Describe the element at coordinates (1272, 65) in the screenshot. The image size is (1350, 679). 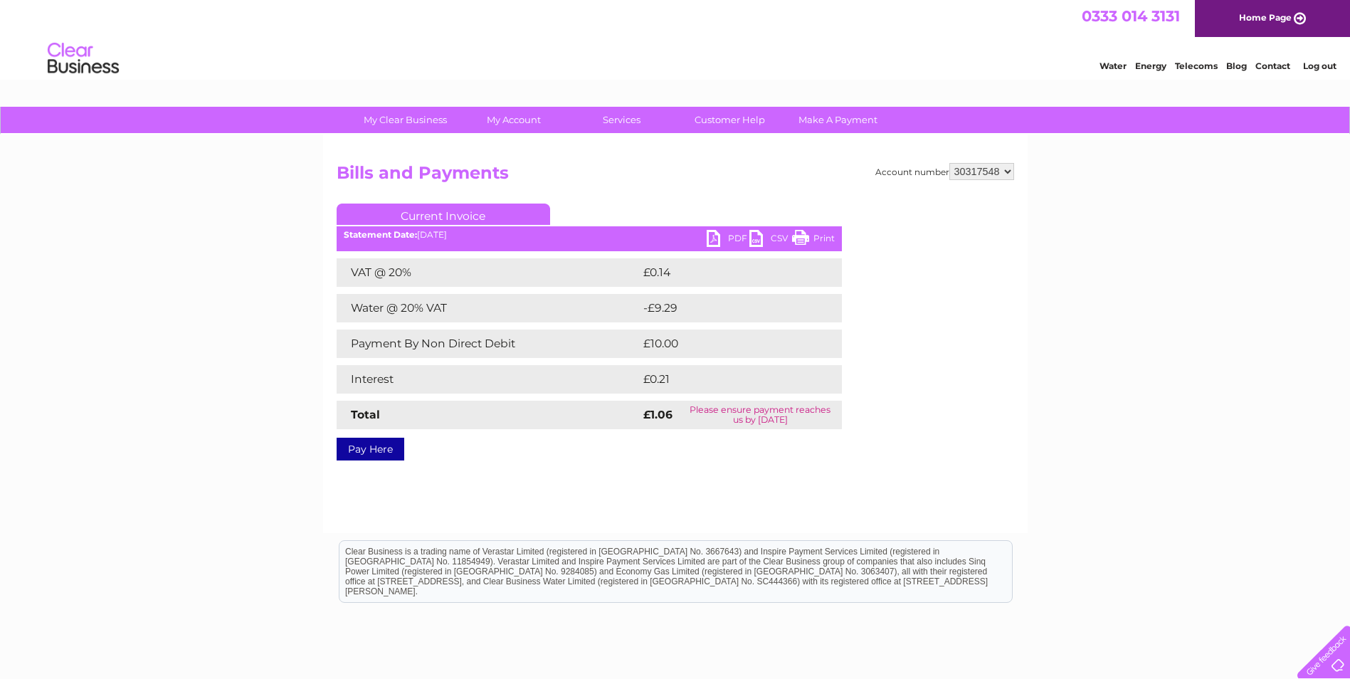
I see `a: Contact` at that location.